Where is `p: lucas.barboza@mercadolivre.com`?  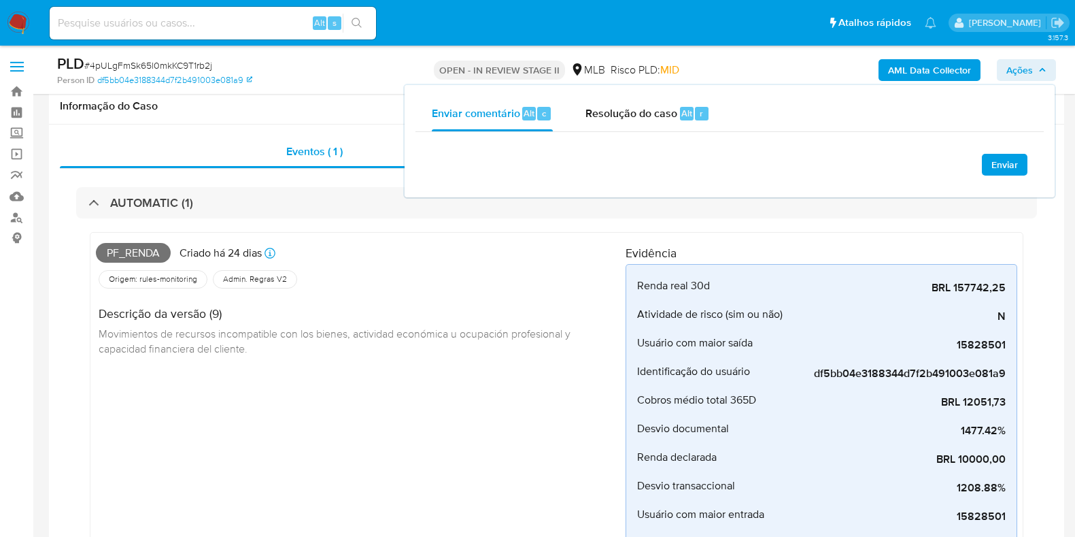
p: lucas.barboza@mercadolivre.com is located at coordinates (1007, 22).